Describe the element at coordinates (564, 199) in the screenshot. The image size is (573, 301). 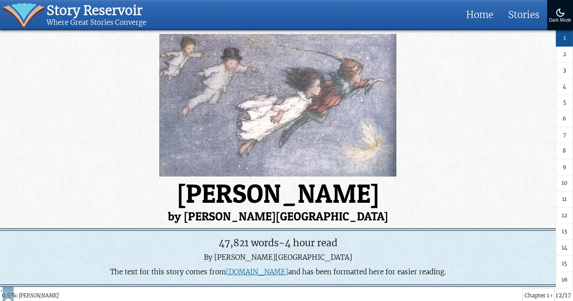
I see `span: 11` at that location.